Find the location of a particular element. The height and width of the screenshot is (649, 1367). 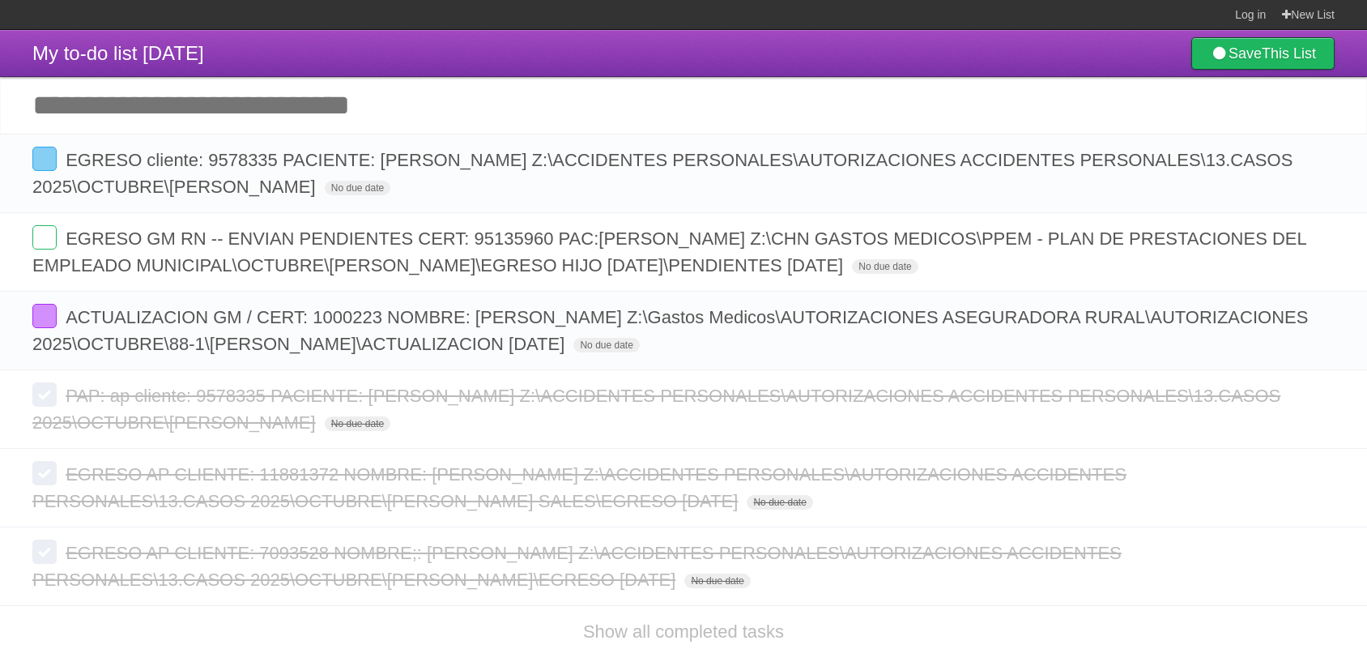

a: Show all completed tasks is located at coordinates (684, 631).